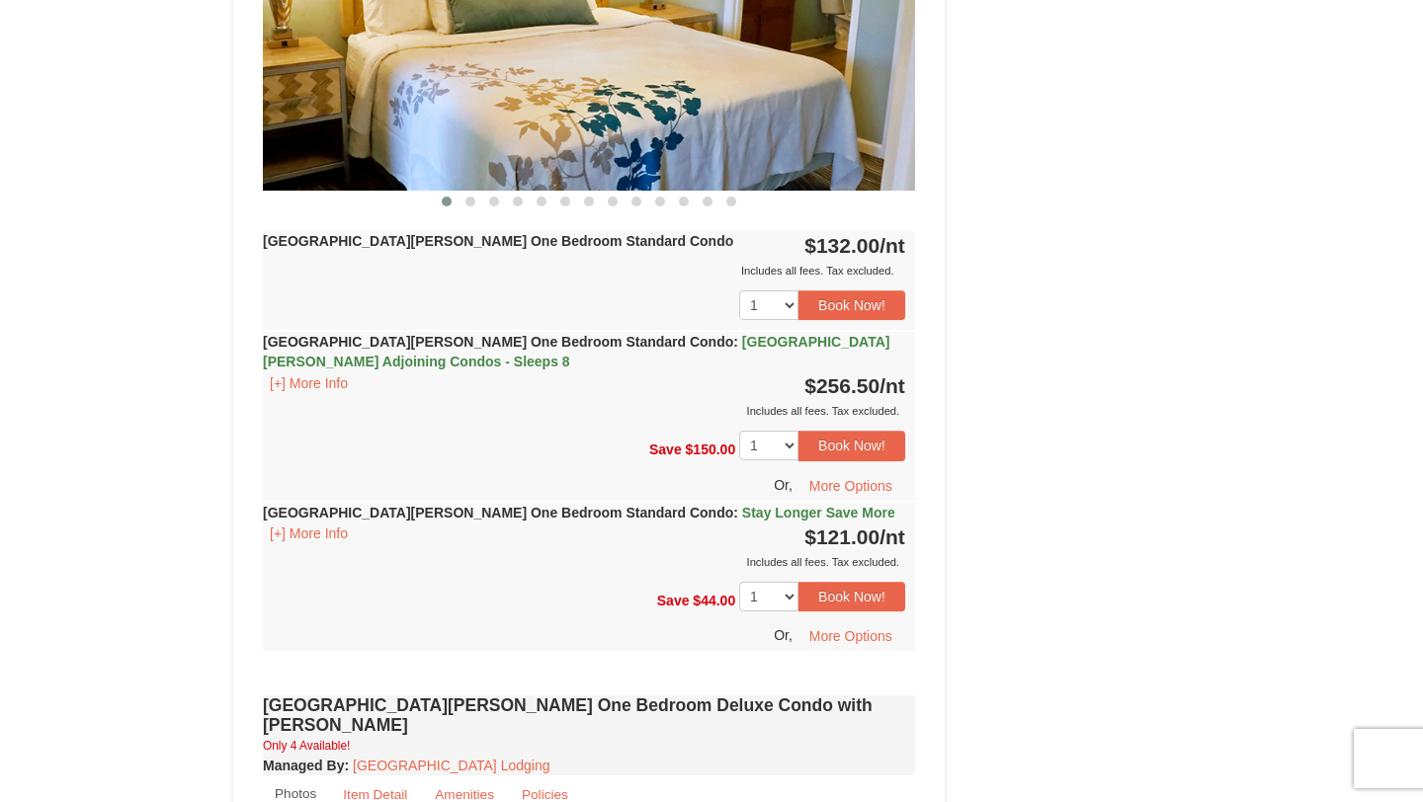 This screenshot has width=1423, height=802. What do you see at coordinates (713, 600) in the screenshot?
I see `span: $44.00` at bounding box center [713, 600].